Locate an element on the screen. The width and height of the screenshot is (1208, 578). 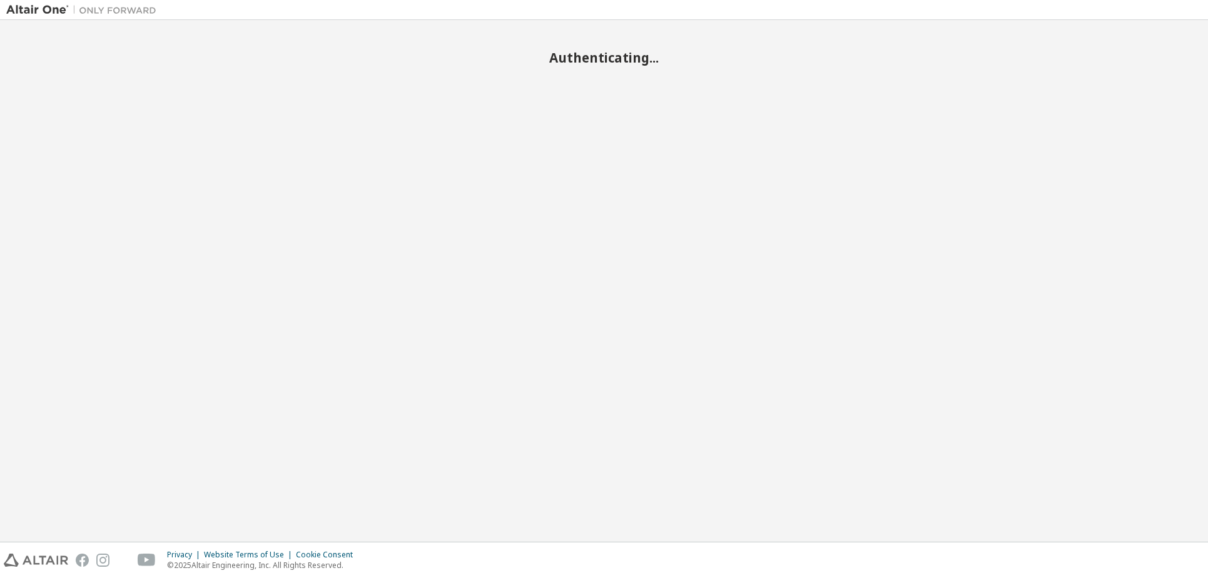
img: facebook.svg is located at coordinates (82, 560).